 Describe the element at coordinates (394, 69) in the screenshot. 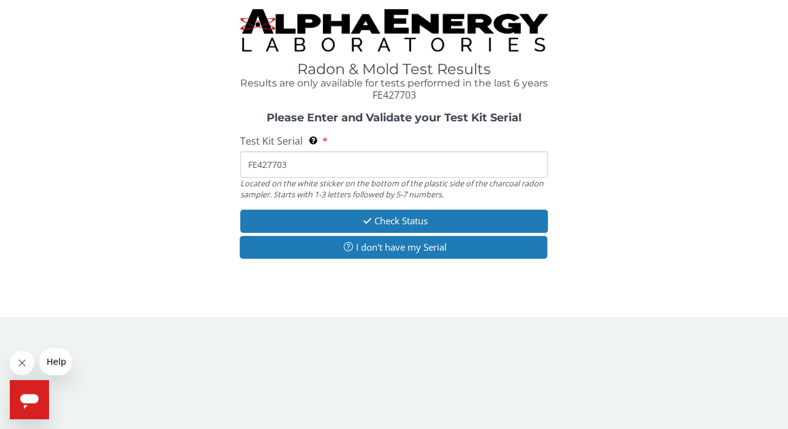

I see `h1: Radon & Mold Test Results` at that location.